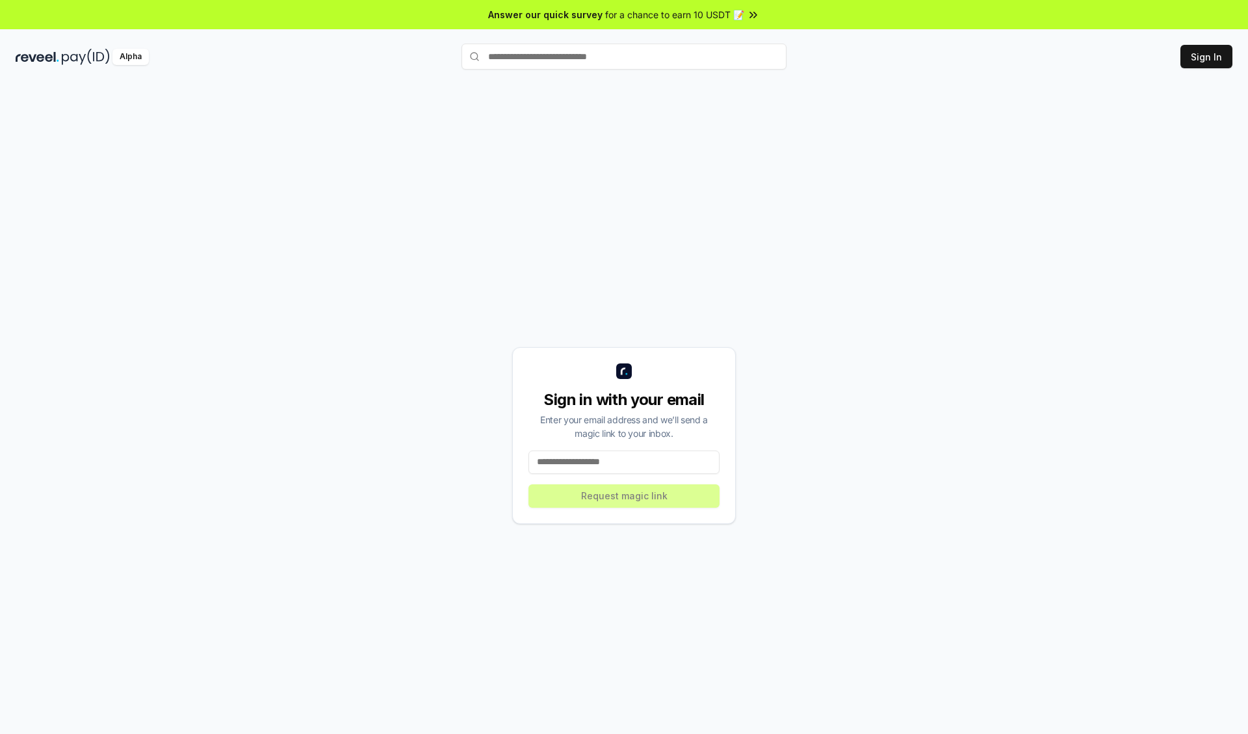 The width and height of the screenshot is (1248, 734). What do you see at coordinates (1207, 57) in the screenshot?
I see `button: Sign In` at bounding box center [1207, 57].